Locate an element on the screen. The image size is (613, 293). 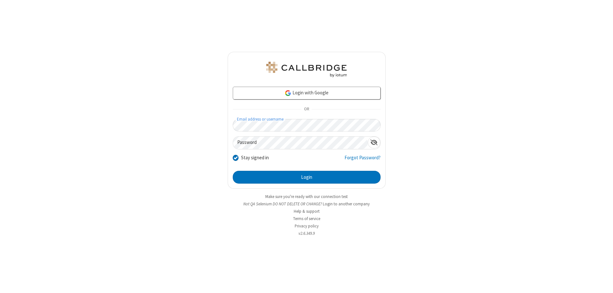
a: Privacy policy is located at coordinates (307, 226).